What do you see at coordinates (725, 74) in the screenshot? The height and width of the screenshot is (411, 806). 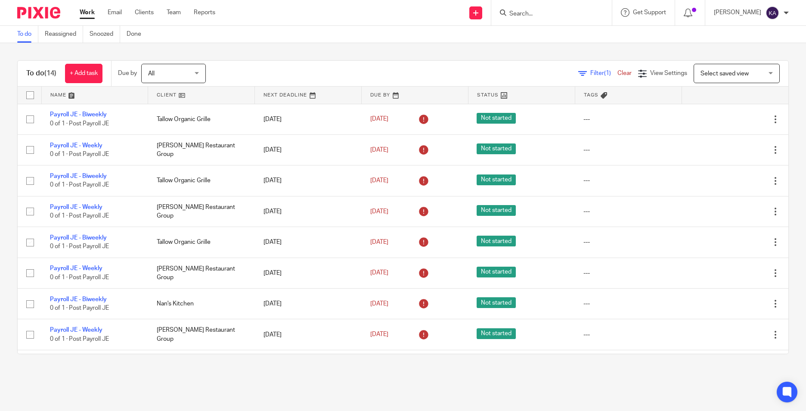 I see `span: Select saved view` at bounding box center [725, 74].